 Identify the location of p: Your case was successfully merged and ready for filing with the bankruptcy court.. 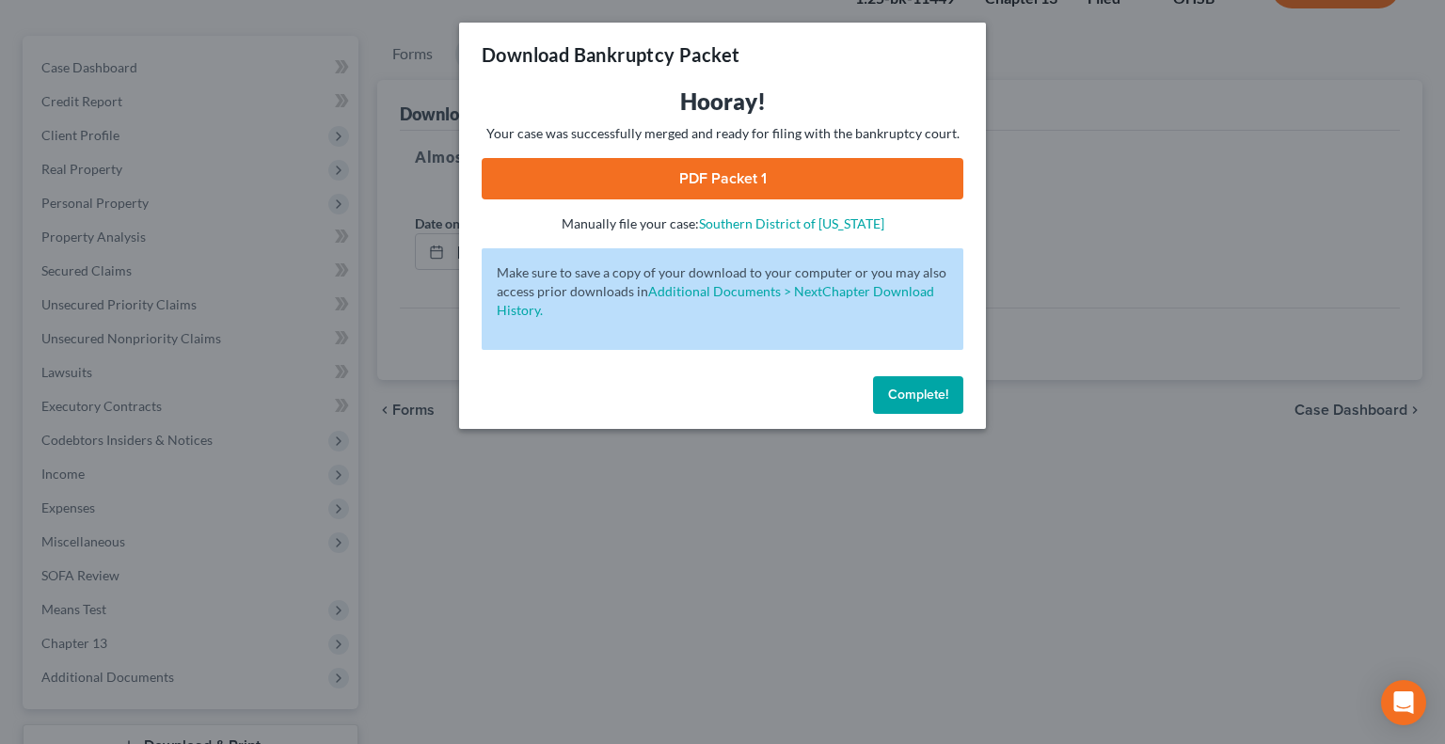
(722, 134).